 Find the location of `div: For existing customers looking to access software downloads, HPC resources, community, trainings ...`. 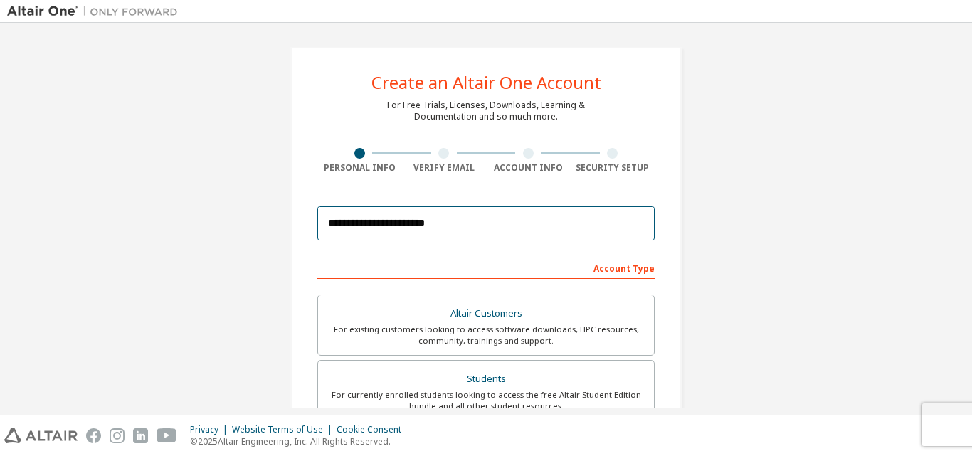

div: For existing customers looking to access software downloads, HPC resources, community, trainings ... is located at coordinates (486, 335).